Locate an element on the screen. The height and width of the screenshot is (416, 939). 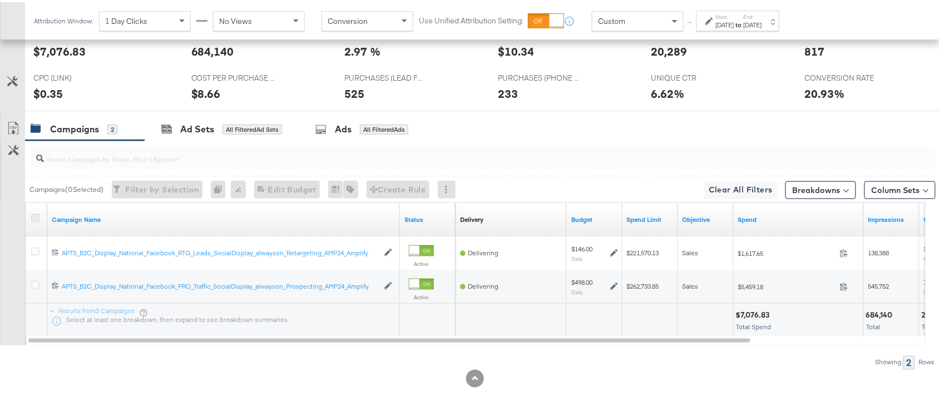
button: Breakdowns is located at coordinates (820, 188).